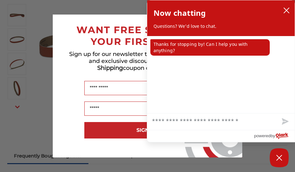 The height and width of the screenshot is (172, 295). I want to click on span: powered, so click(262, 135).